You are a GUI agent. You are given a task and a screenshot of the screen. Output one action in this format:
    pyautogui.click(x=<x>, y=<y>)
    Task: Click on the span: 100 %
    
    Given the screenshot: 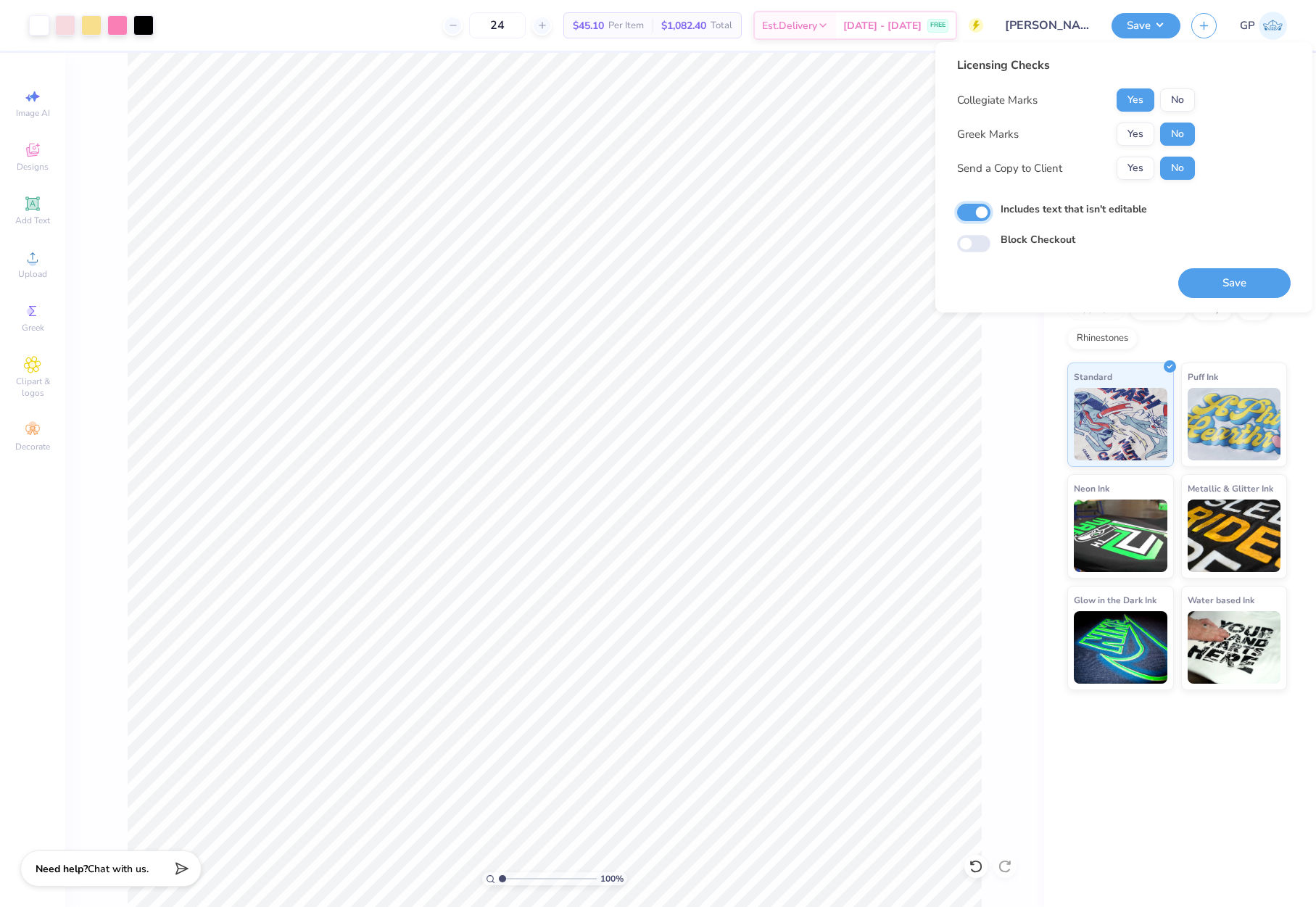 What is the action you would take?
    pyautogui.click(x=612, y=879)
    